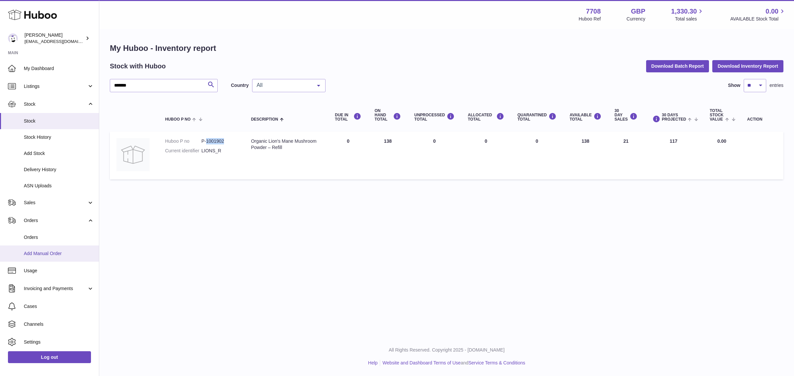 The height and width of the screenshot is (376, 794). Describe the element at coordinates (537, 141) in the screenshot. I see `span: 0` at that location.